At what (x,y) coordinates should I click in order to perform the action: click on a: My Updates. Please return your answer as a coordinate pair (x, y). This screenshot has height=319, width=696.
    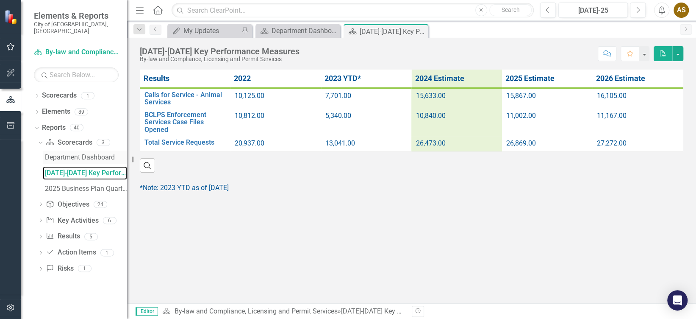
    Looking at the image, I should click on (204, 31).